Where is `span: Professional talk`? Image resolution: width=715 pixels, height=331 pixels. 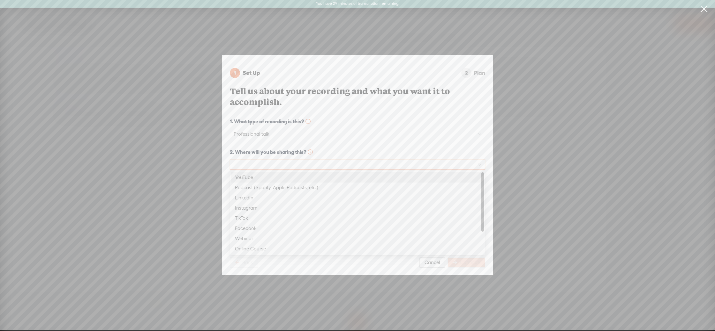
span: Professional talk is located at coordinates (357, 134).